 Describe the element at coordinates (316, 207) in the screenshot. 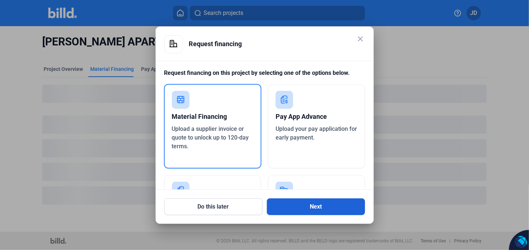

I see `button: Next` at that location.